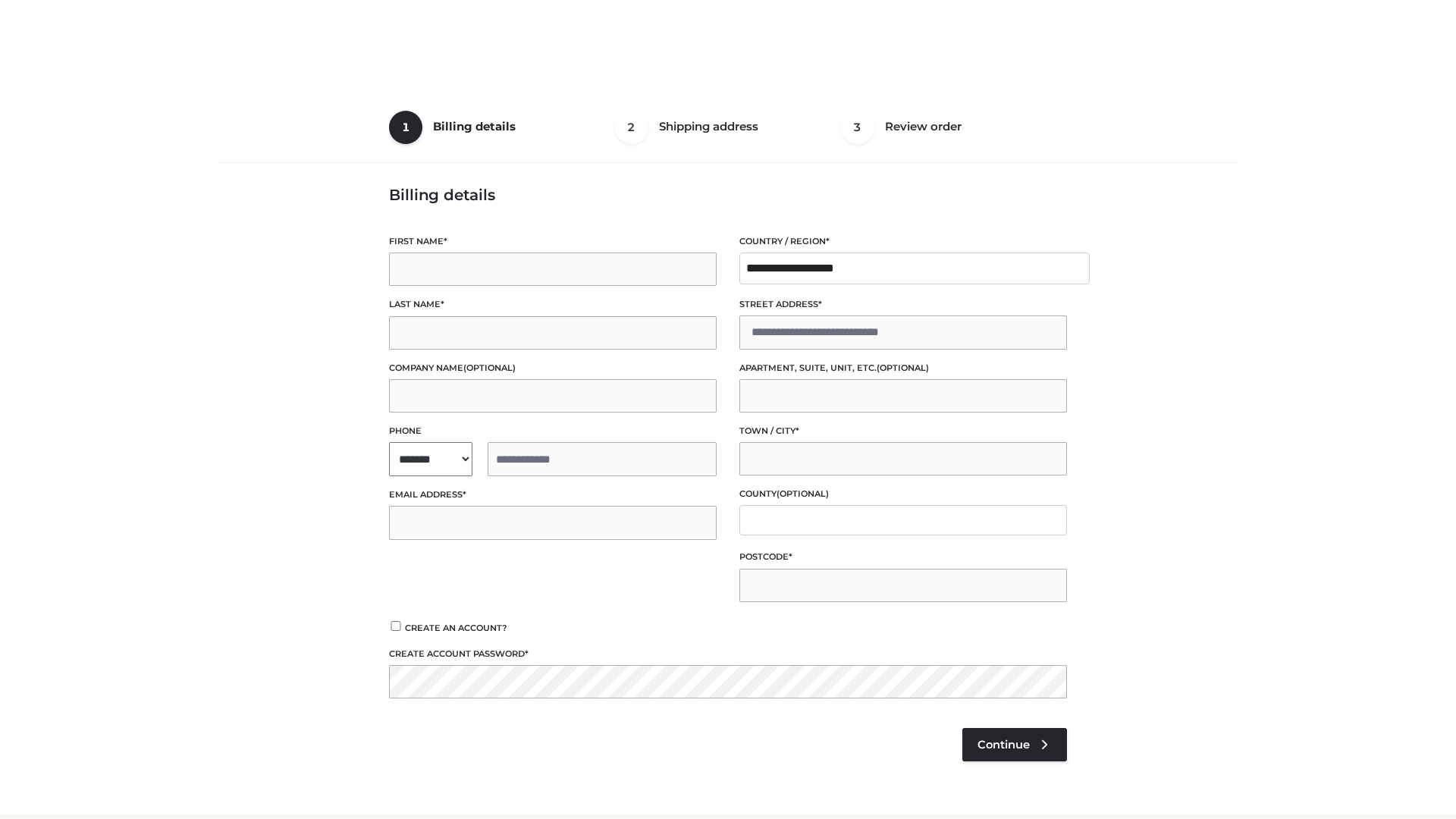 Image resolution: width=1456 pixels, height=819 pixels. What do you see at coordinates (903, 368) in the screenshot?
I see `label: Apartment, suite, unit, etc.` at bounding box center [903, 368].